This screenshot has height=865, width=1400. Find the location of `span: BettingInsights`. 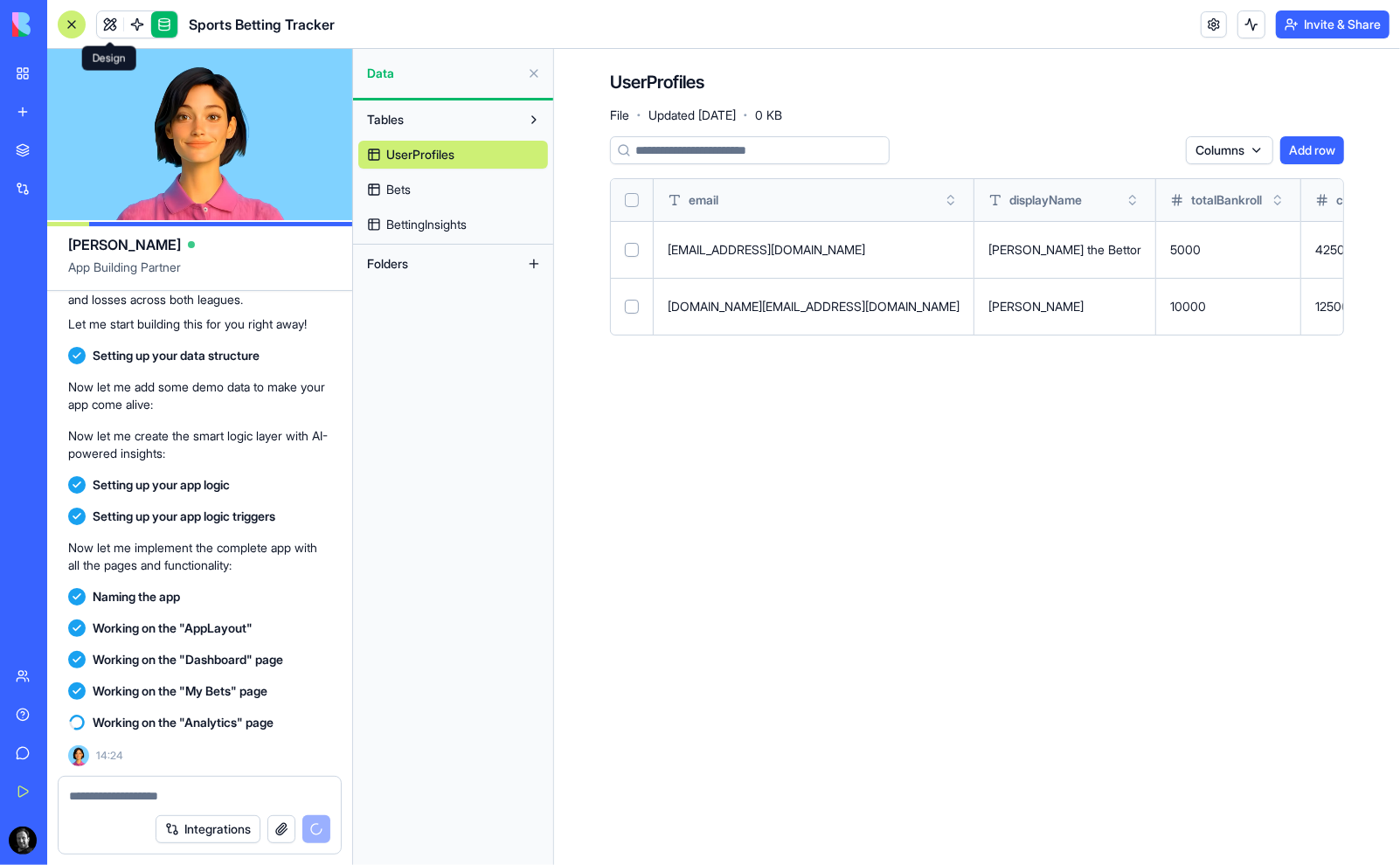

span: BettingInsights is located at coordinates (426, 224).